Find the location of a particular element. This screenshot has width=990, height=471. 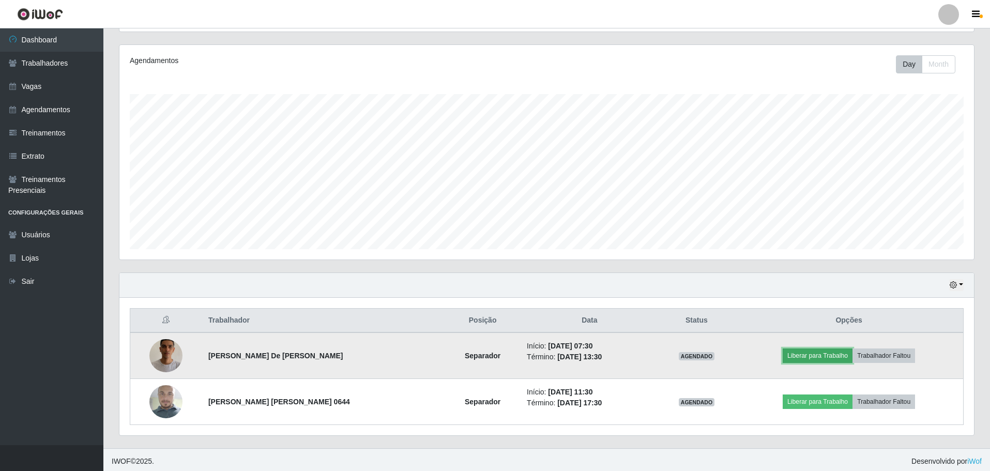

th: Data is located at coordinates (590, 321).